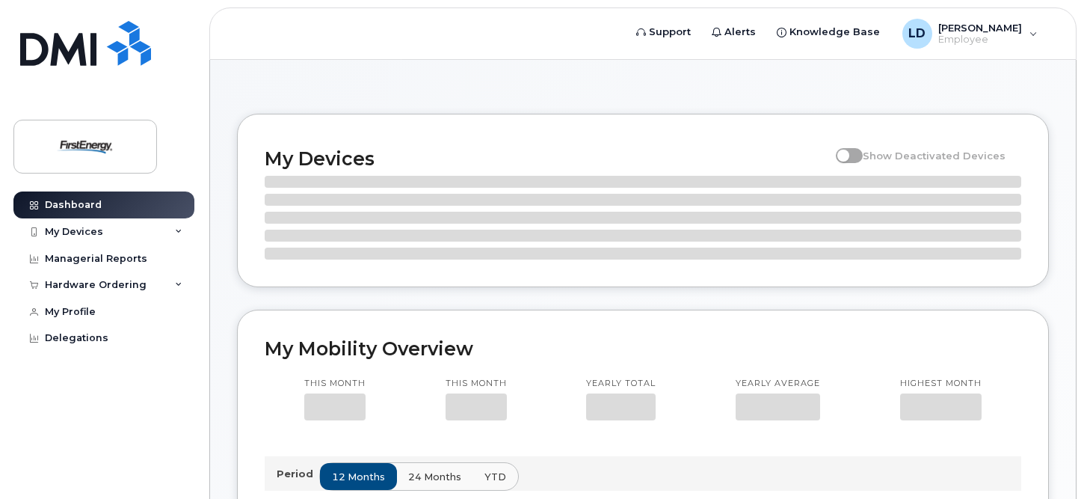 This screenshot has height=499, width=1084. Describe the element at coordinates (621, 384) in the screenshot. I see `p: Yearly total` at that location.